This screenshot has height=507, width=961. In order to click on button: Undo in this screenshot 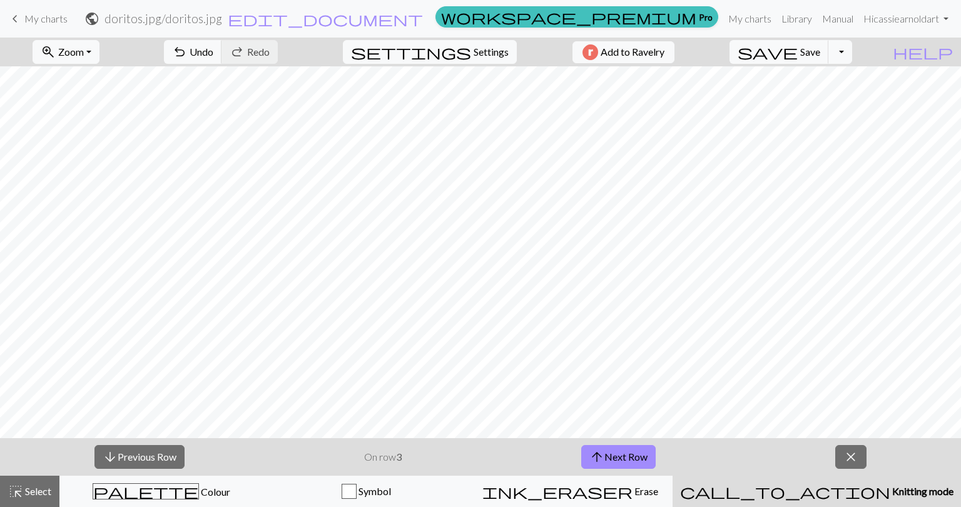, I will do `click(193, 52)`.